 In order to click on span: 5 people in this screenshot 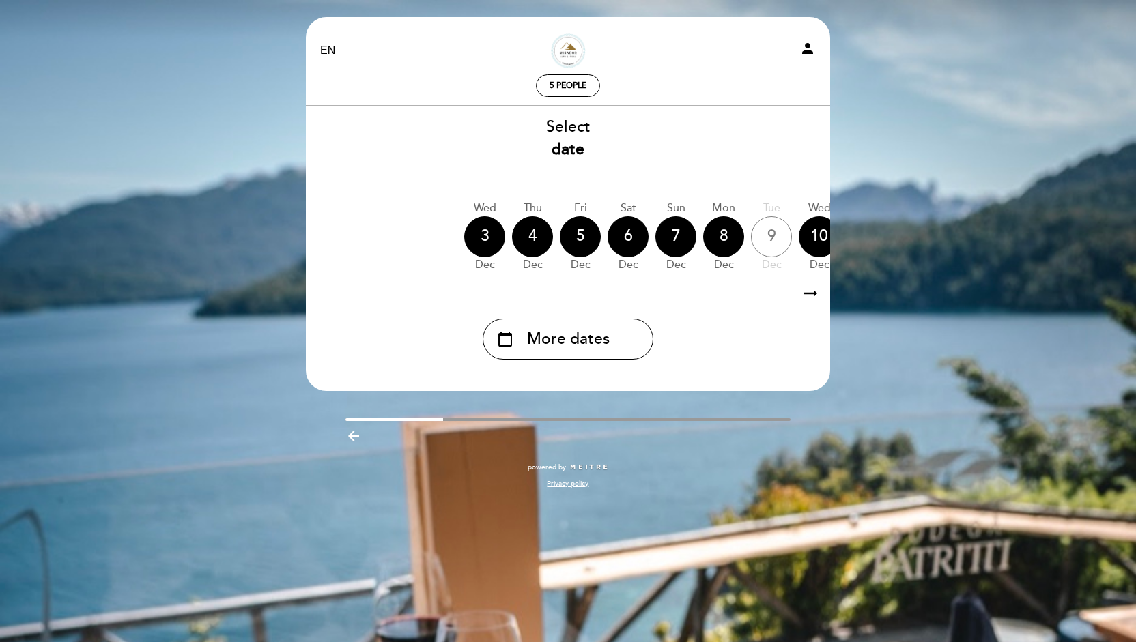, I will do `click(568, 85)`.